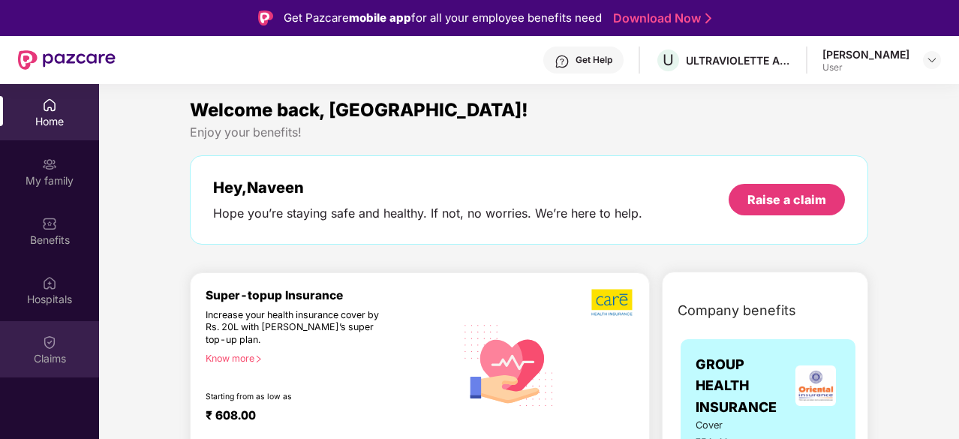 The image size is (959, 439). Describe the element at coordinates (668, 60) in the screenshot. I see `span: U` at that location.